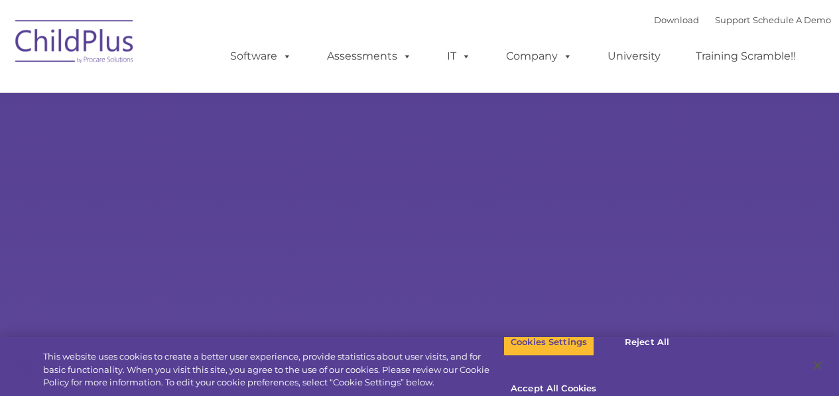 Image resolution: width=839 pixels, height=396 pixels. What do you see at coordinates (261, 56) in the screenshot?
I see `a: Software` at bounding box center [261, 56].